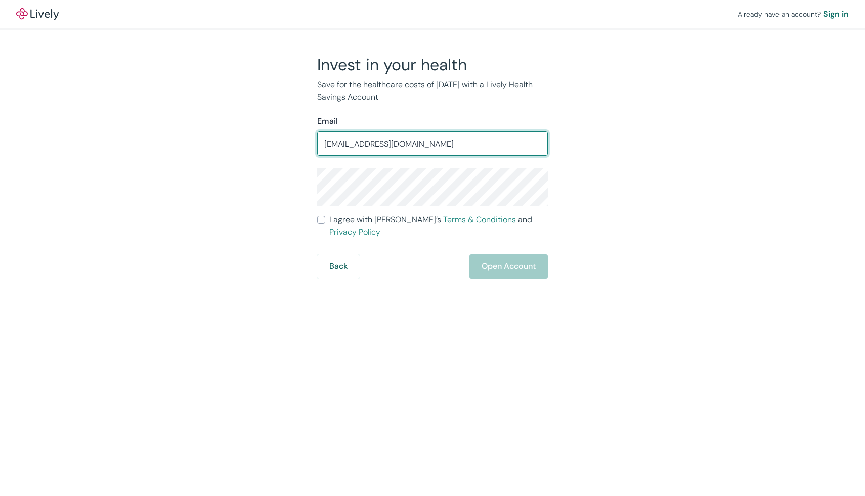 This screenshot has height=496, width=865. What do you see at coordinates (433, 65) in the screenshot?
I see `h2: Invest in your health` at bounding box center [433, 65].